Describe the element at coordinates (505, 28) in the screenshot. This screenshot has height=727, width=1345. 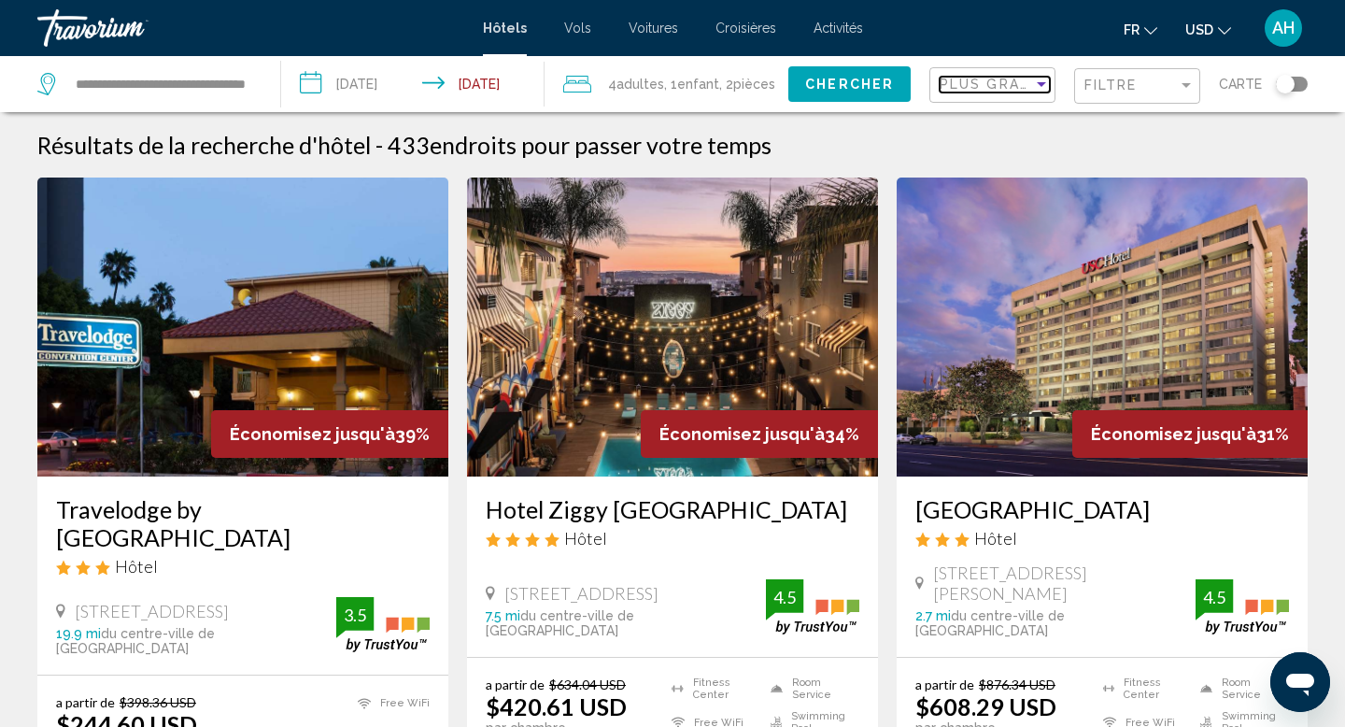
I see `span: Hôtels` at that location.